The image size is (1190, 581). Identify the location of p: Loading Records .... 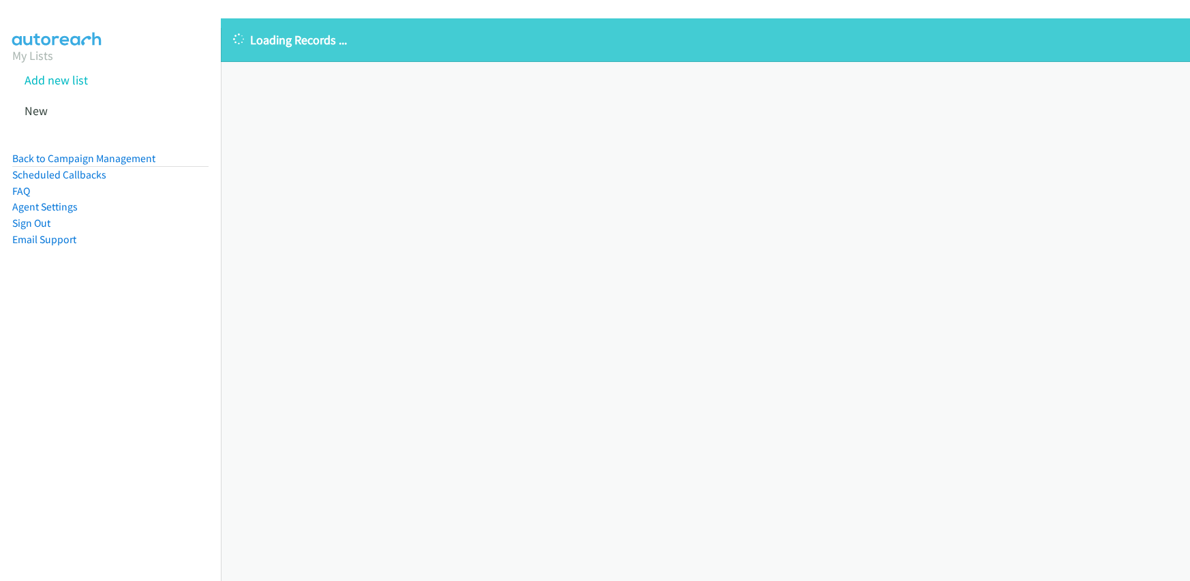
(705, 40).